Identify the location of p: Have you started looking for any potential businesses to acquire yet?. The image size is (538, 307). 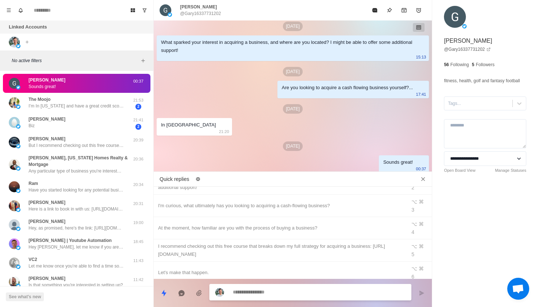
(76, 190).